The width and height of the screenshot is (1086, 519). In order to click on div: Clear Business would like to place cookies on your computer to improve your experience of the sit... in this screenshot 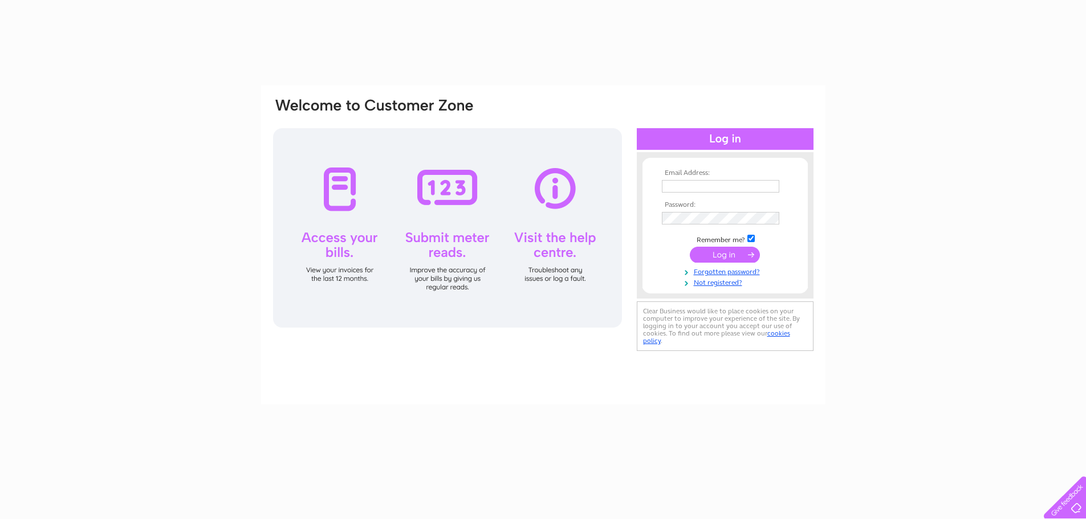, I will do `click(725, 326)`.